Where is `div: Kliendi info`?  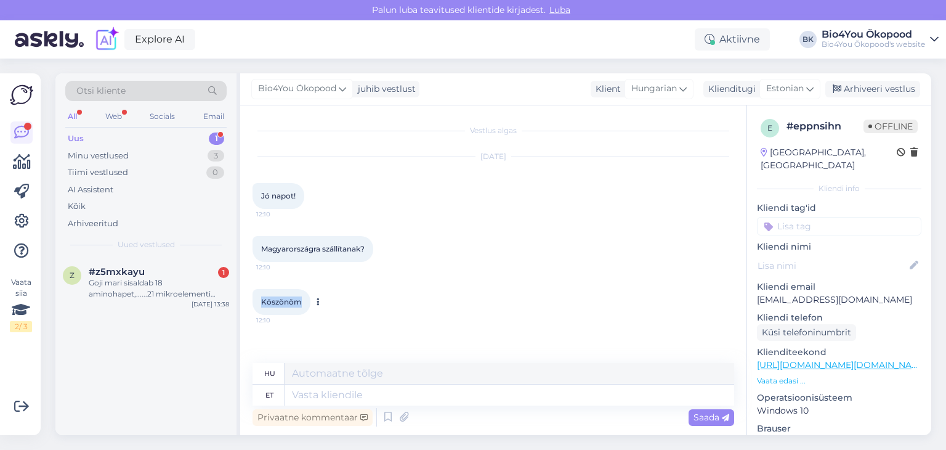 div: Kliendi info is located at coordinates (839, 188).